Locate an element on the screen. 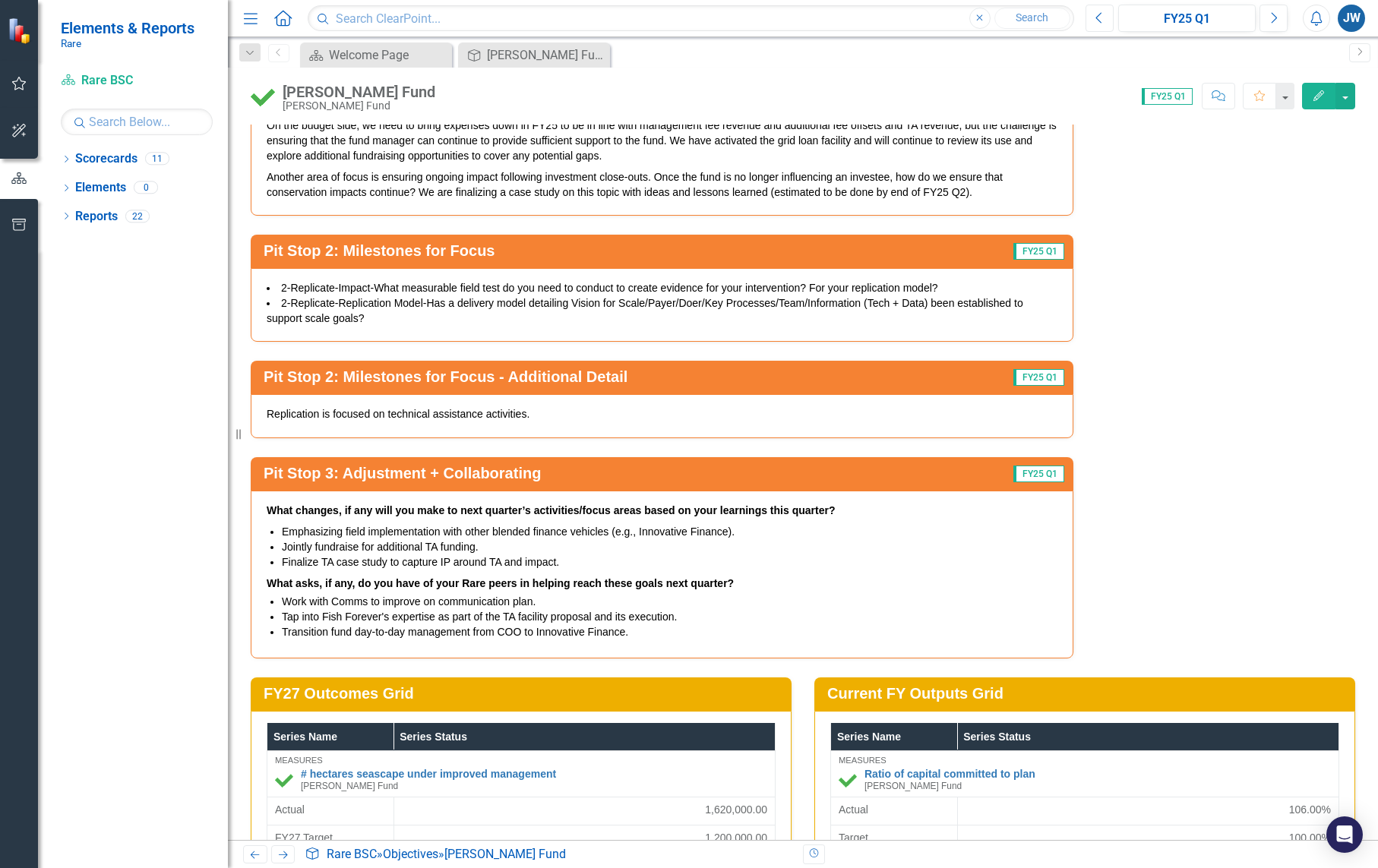 The width and height of the screenshot is (1378, 868). p: Another area of focus is ensuring ongoing impact following investment close-outs. Once the fund i... is located at coordinates (662, 183).